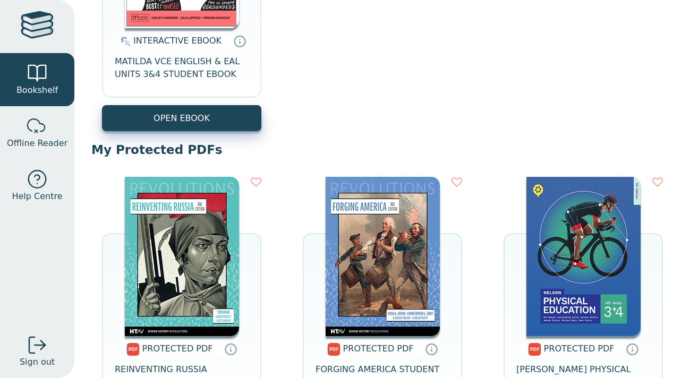 The width and height of the screenshot is (698, 378). Describe the element at coordinates (182, 68) in the screenshot. I see `span: MATILDA VCE ENGLISH & EAL UNITS 3&4 STUDENT EBOOK` at that location.